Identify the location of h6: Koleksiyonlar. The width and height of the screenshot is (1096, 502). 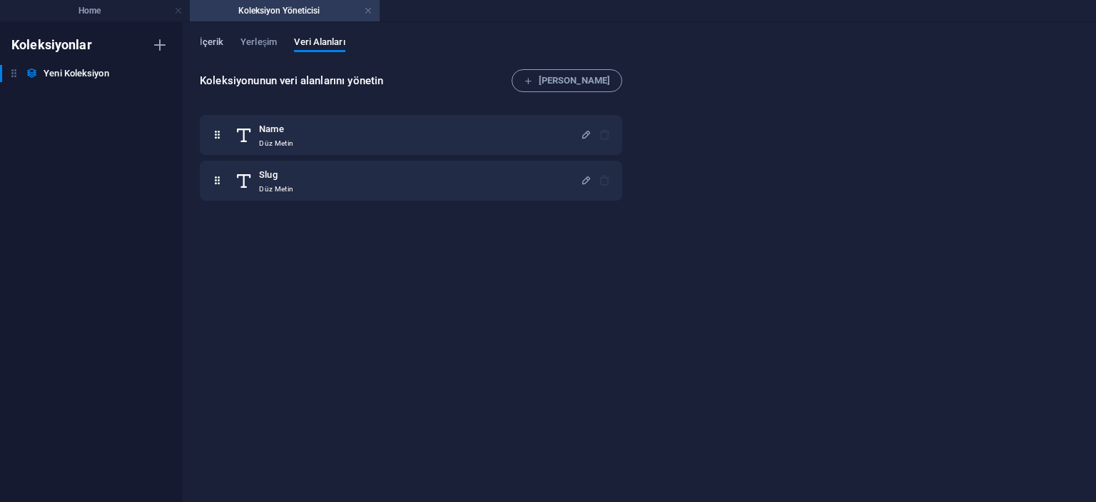
(51, 45).